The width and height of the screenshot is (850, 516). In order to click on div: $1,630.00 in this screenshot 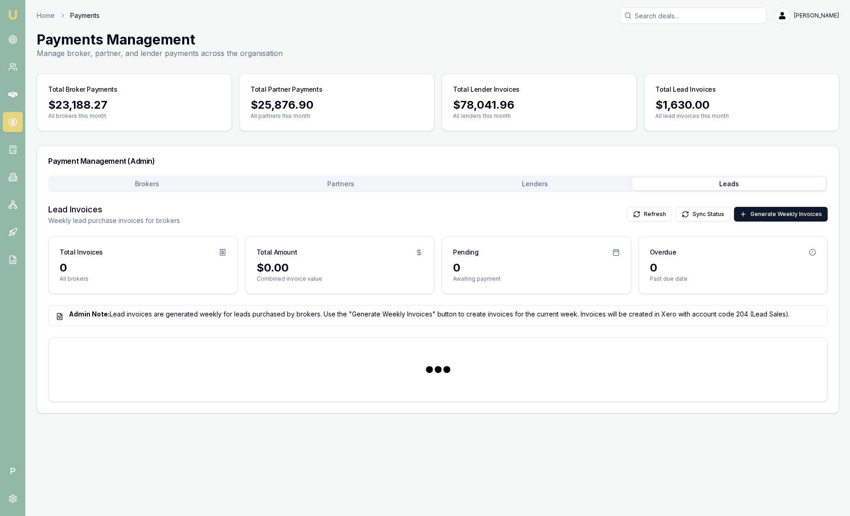, I will do `click(741, 105)`.